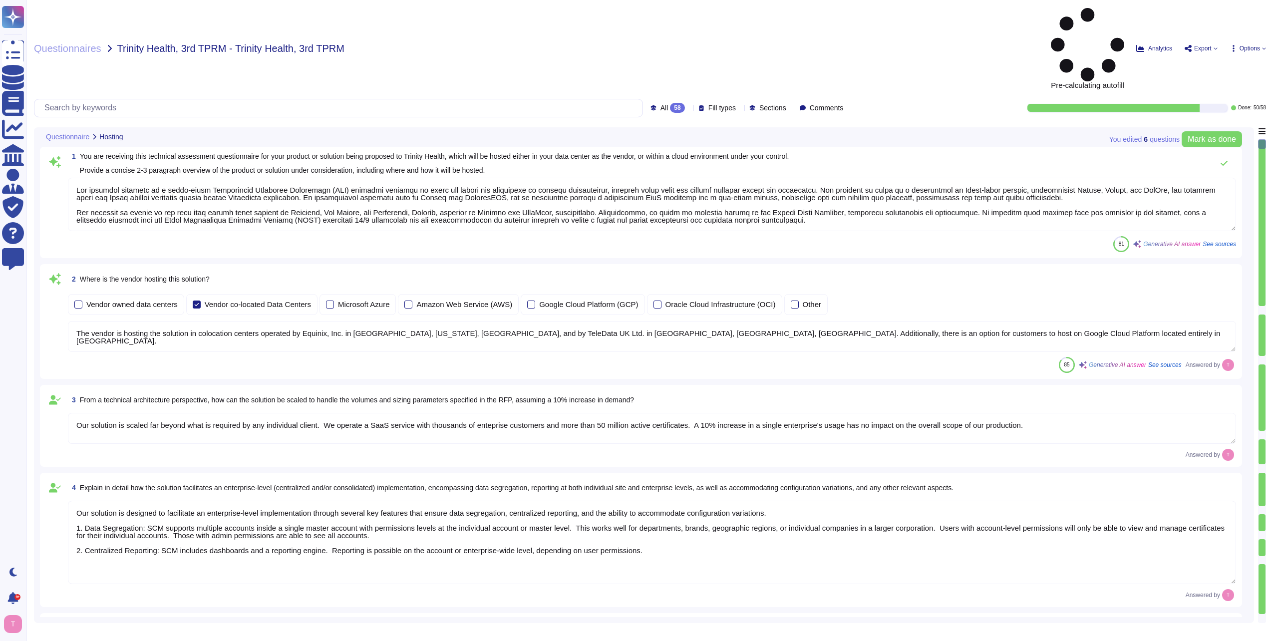 This screenshot has height=641, width=1274. I want to click on span: 2, so click(72, 279).